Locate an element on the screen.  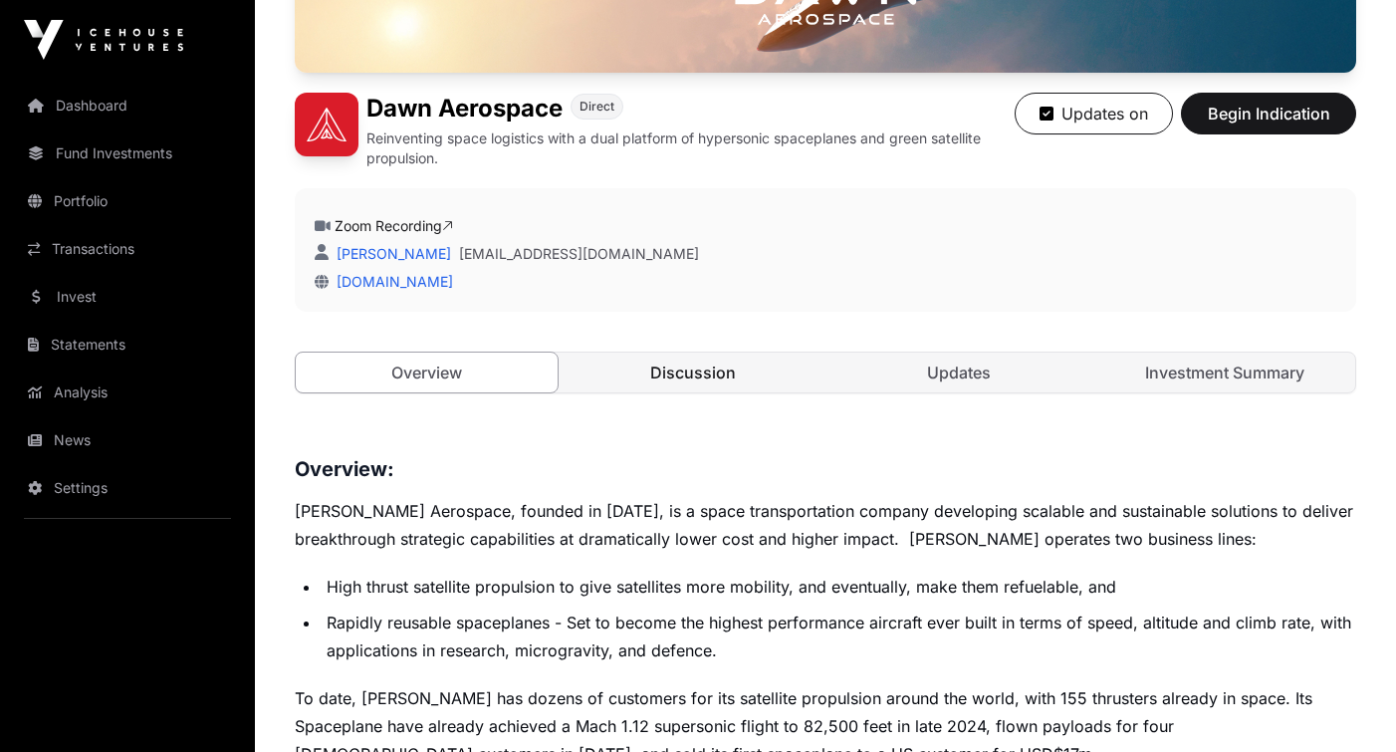
button: Updates on is located at coordinates (1093, 113).